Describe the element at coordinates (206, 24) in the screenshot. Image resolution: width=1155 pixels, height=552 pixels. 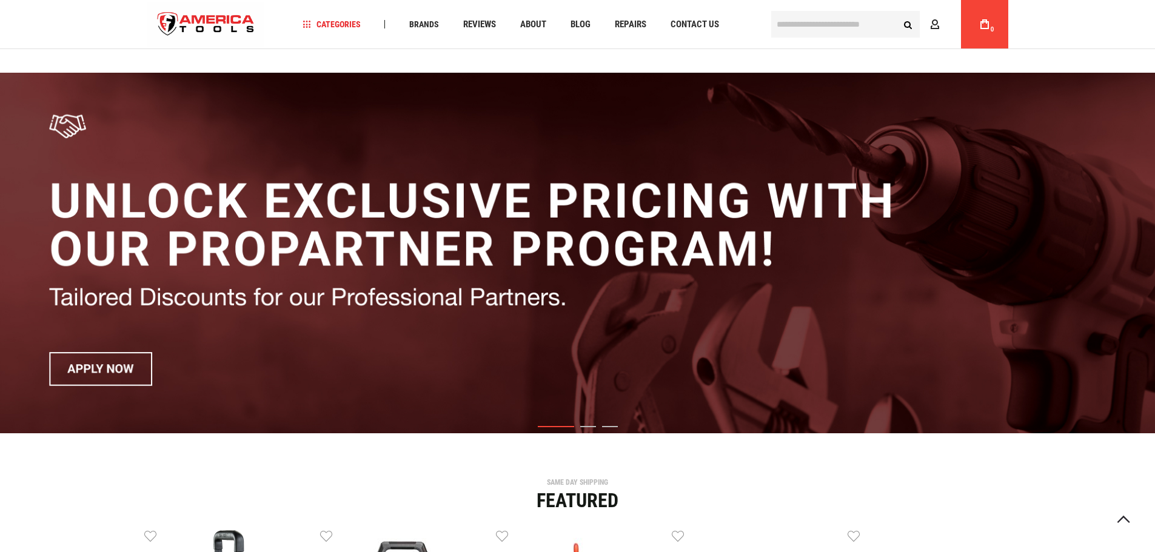
I see `img: America Tools` at that location.